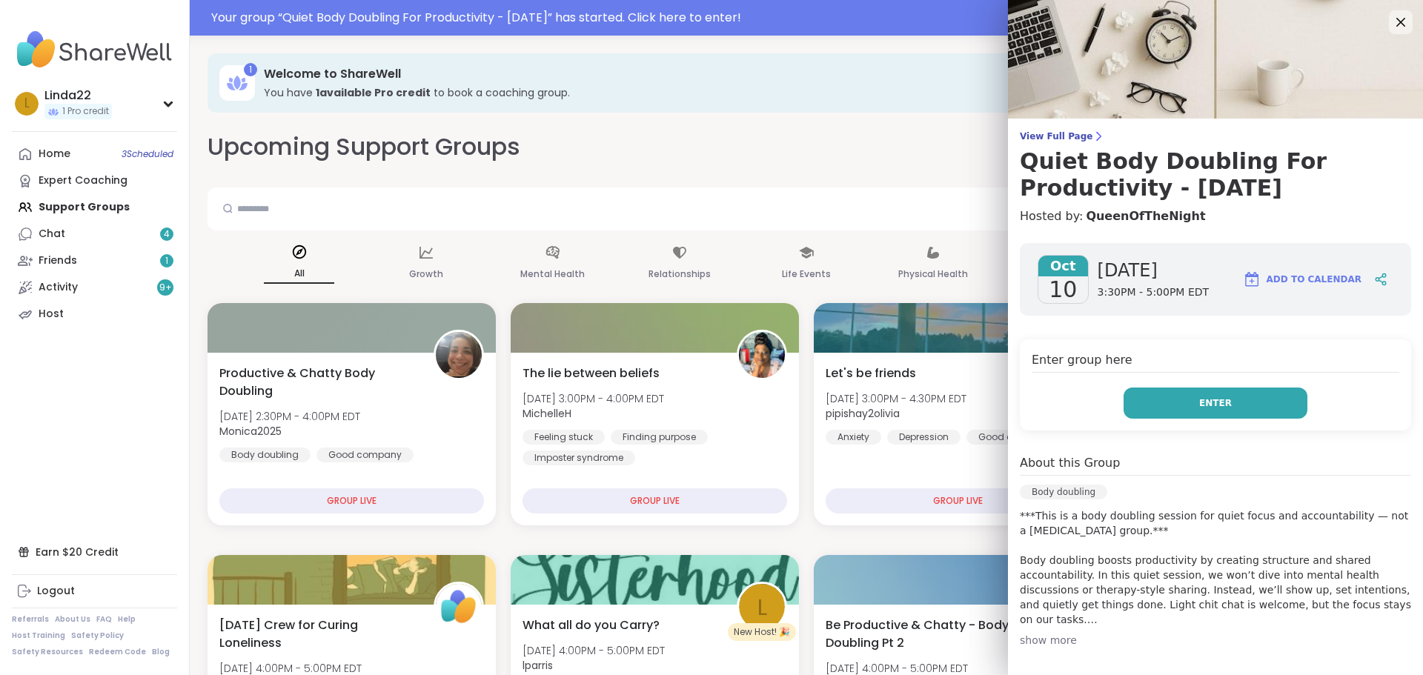 The image size is (1423, 675). Describe the element at coordinates (39, 636) in the screenshot. I see `a: Host Training` at that location.